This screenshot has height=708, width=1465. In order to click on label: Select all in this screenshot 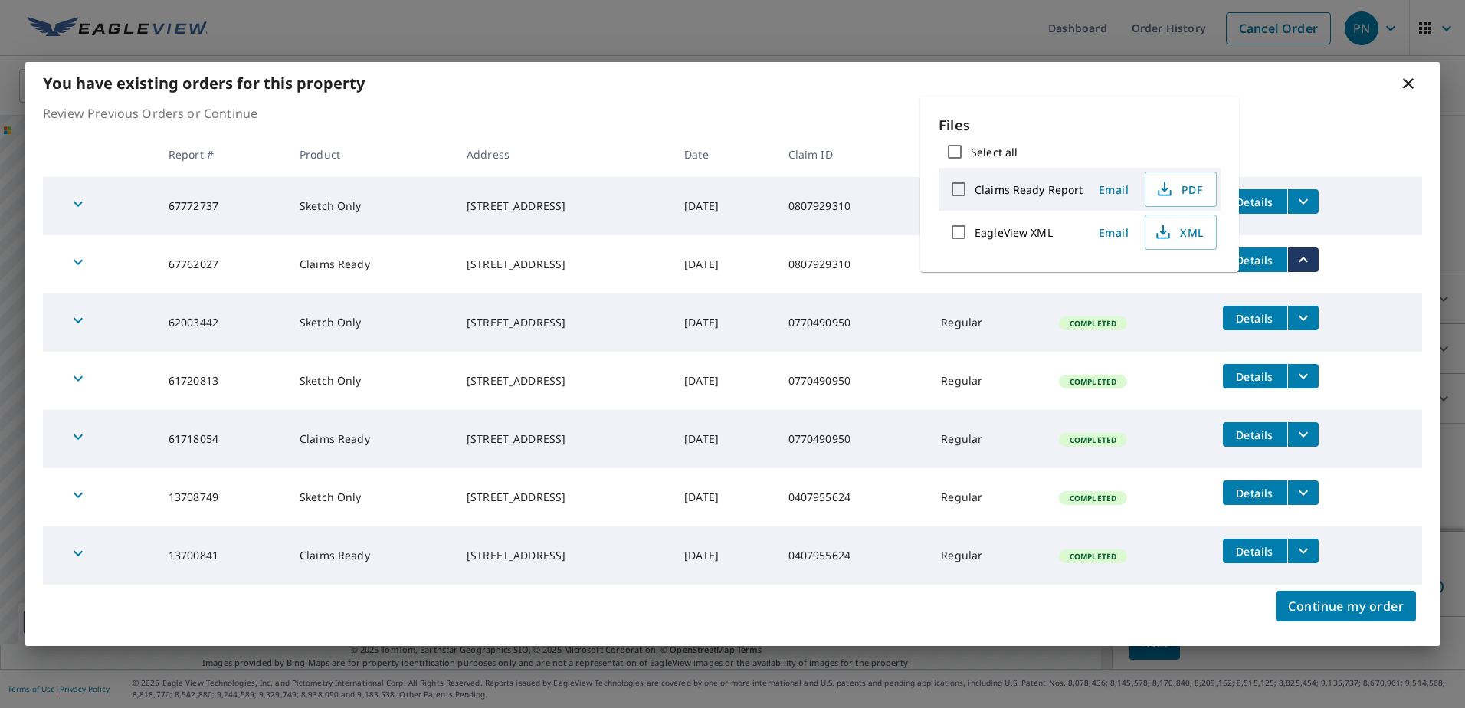, I will do `click(994, 152)`.